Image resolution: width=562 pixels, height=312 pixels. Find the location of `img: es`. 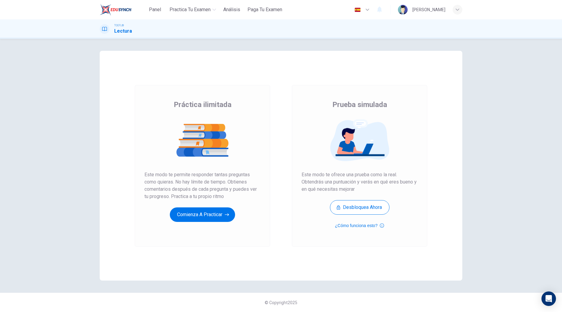

img: es is located at coordinates (357, 10).